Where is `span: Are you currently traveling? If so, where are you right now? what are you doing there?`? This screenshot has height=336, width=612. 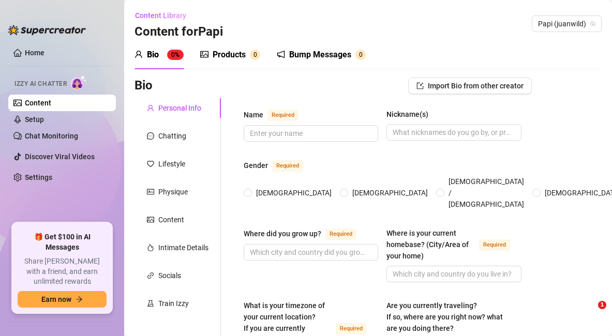 span: Are you currently traveling? If so, where are you right now? what are you doing there? is located at coordinates (444, 317).